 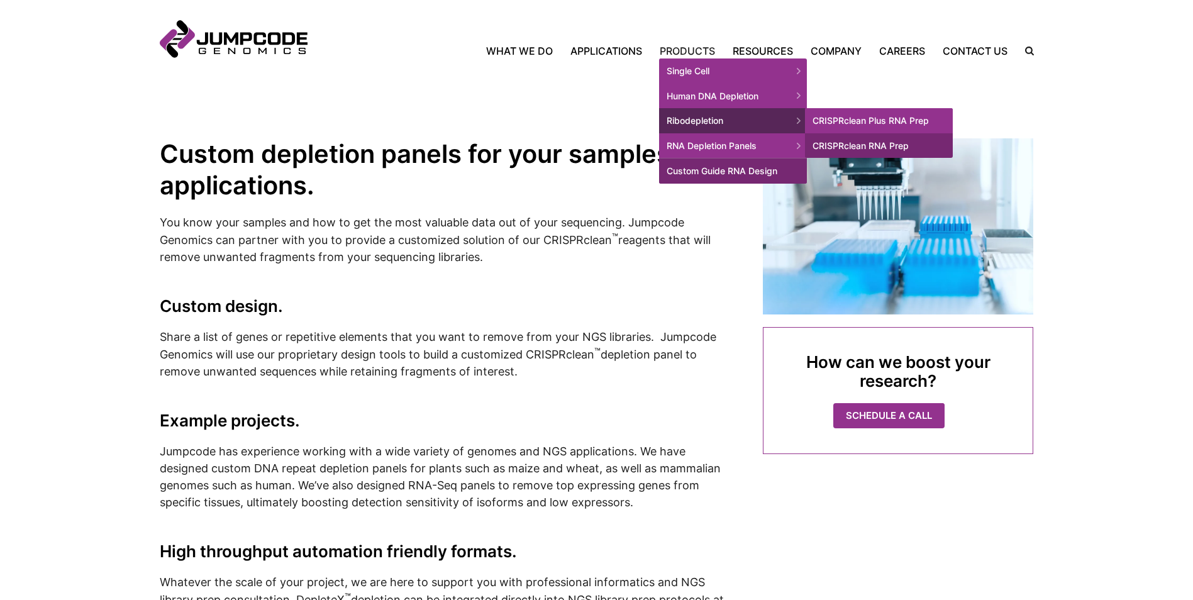 I want to click on label: Search the site., so click(x=1025, y=51).